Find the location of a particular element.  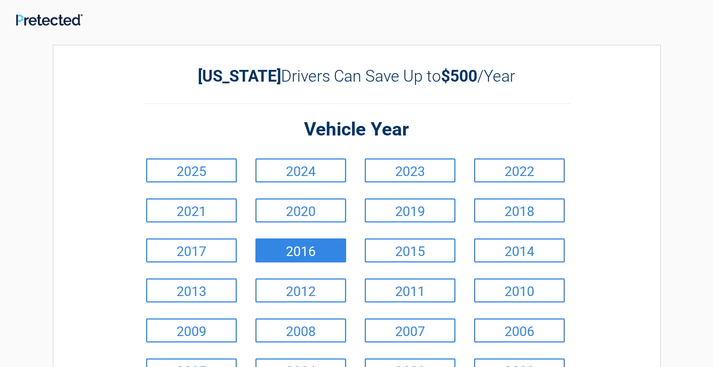

b: $500 is located at coordinates (459, 76).